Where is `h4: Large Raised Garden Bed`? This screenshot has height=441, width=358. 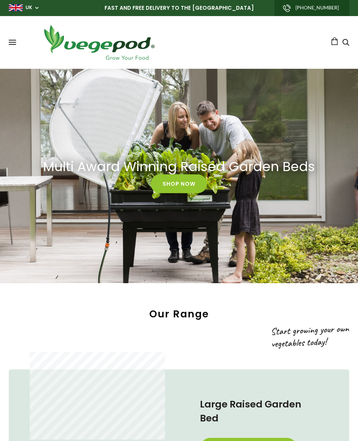 h4: Large Raised Garden Bed is located at coordinates (260, 411).